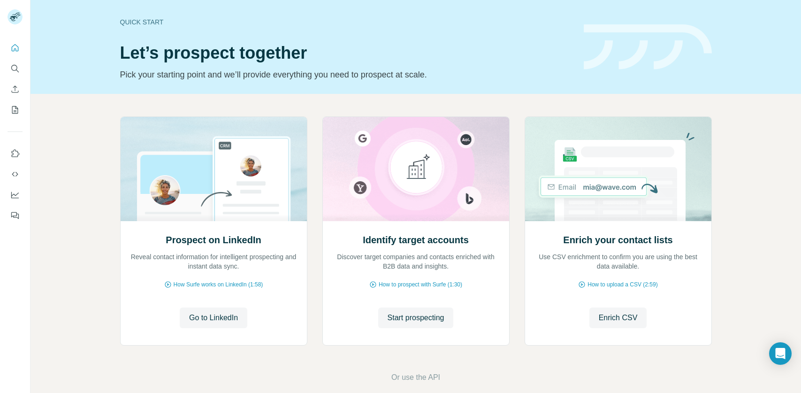  Describe the element at coordinates (15, 110) in the screenshot. I see `button: My lists` at that location.